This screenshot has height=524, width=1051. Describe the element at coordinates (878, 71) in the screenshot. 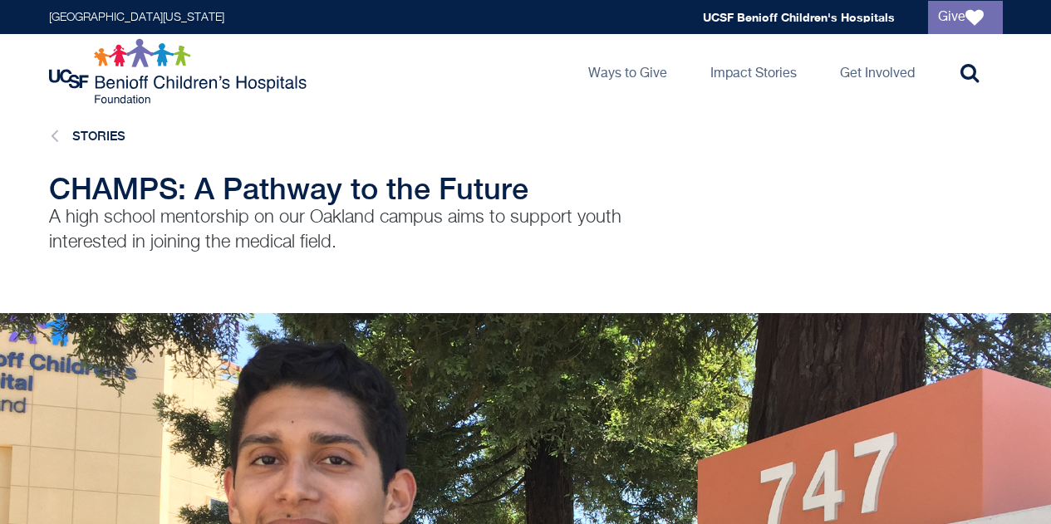

I see `a: Get Involved` at that location.